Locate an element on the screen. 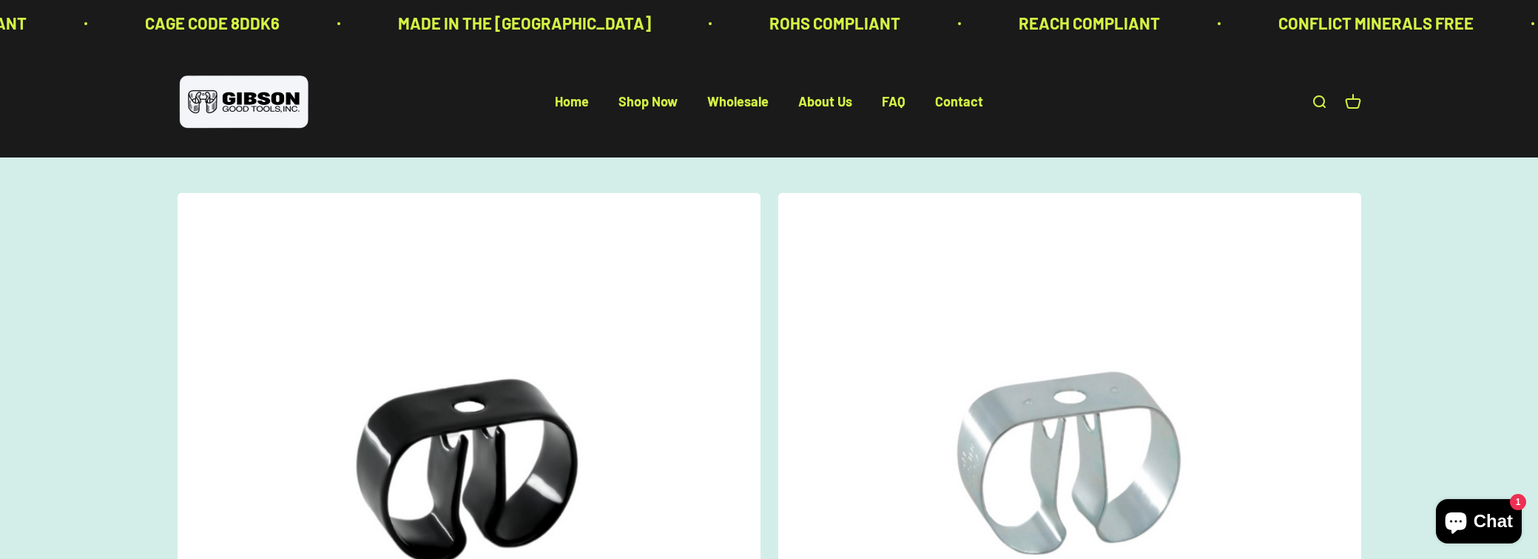 The height and width of the screenshot is (559, 1538). p: REACH COMPLIANT is located at coordinates (1085, 23).